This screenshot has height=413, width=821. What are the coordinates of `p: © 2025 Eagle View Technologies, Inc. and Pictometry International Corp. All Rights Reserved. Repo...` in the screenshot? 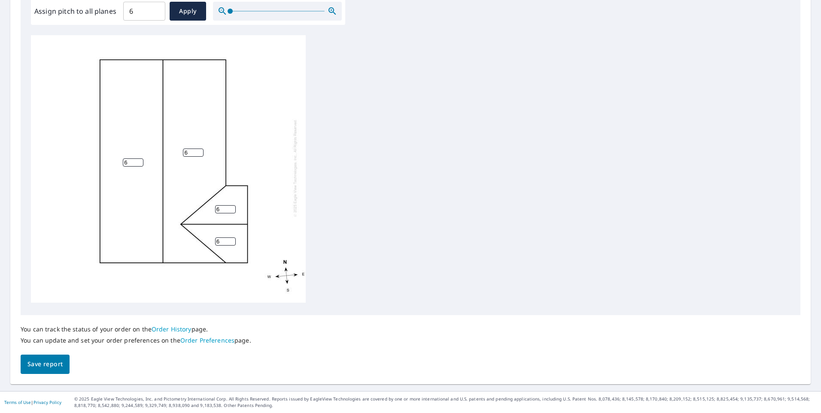 It's located at (445, 402).